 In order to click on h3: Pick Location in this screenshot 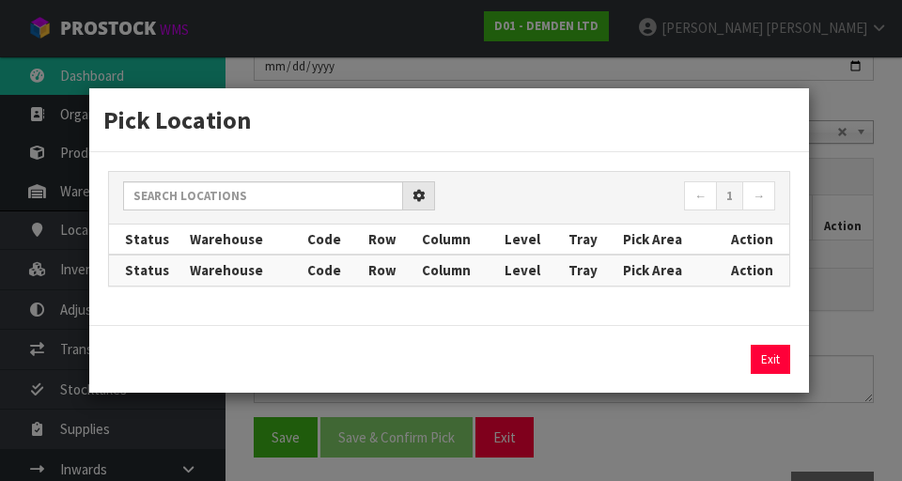, I will do `click(449, 119)`.